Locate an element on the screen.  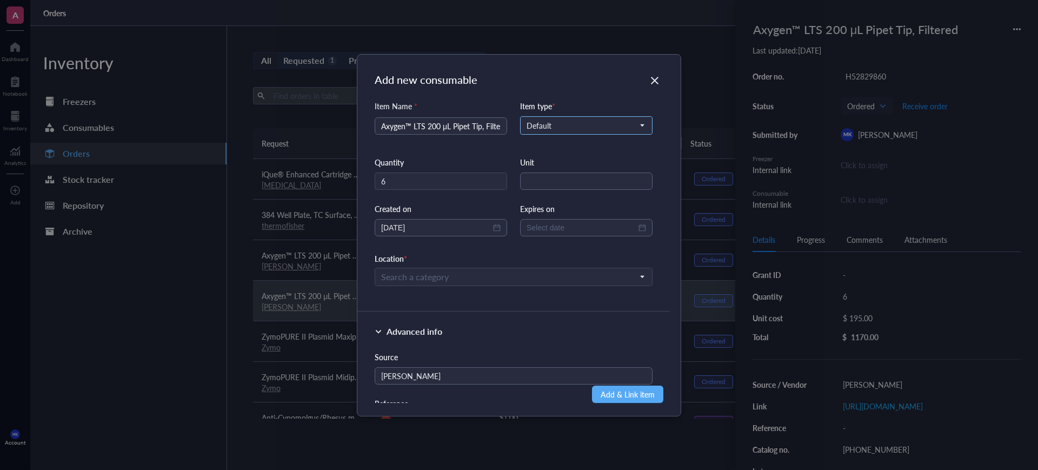
div: Item Name is located at coordinates (396, 106).